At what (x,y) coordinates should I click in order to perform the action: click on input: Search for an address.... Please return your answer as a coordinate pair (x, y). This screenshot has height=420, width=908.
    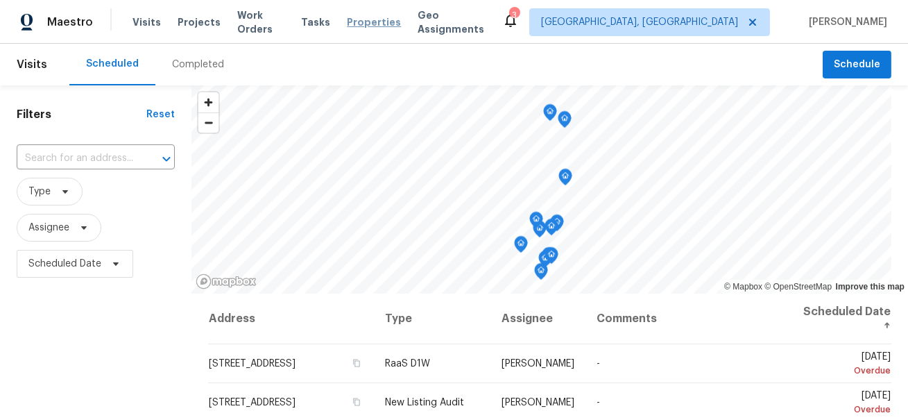
    Looking at the image, I should click on (76, 158).